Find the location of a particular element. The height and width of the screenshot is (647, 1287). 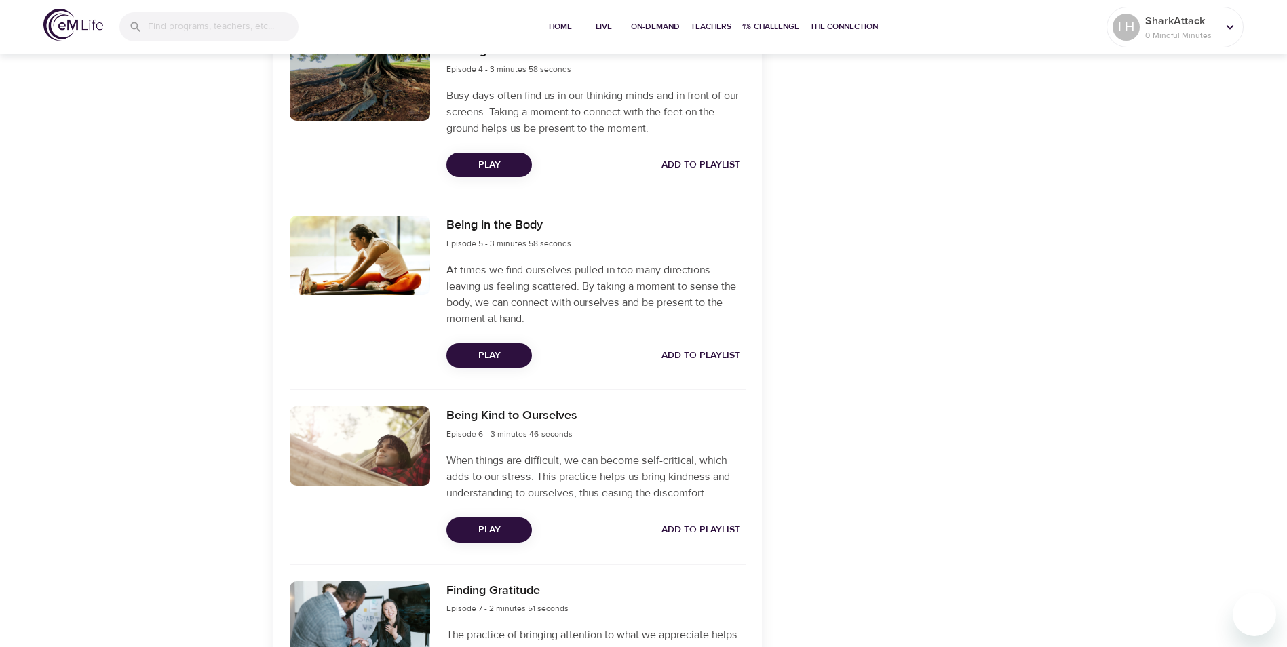

span: Episode 7 - 2 minutes 51 seconds is located at coordinates (507, 608).